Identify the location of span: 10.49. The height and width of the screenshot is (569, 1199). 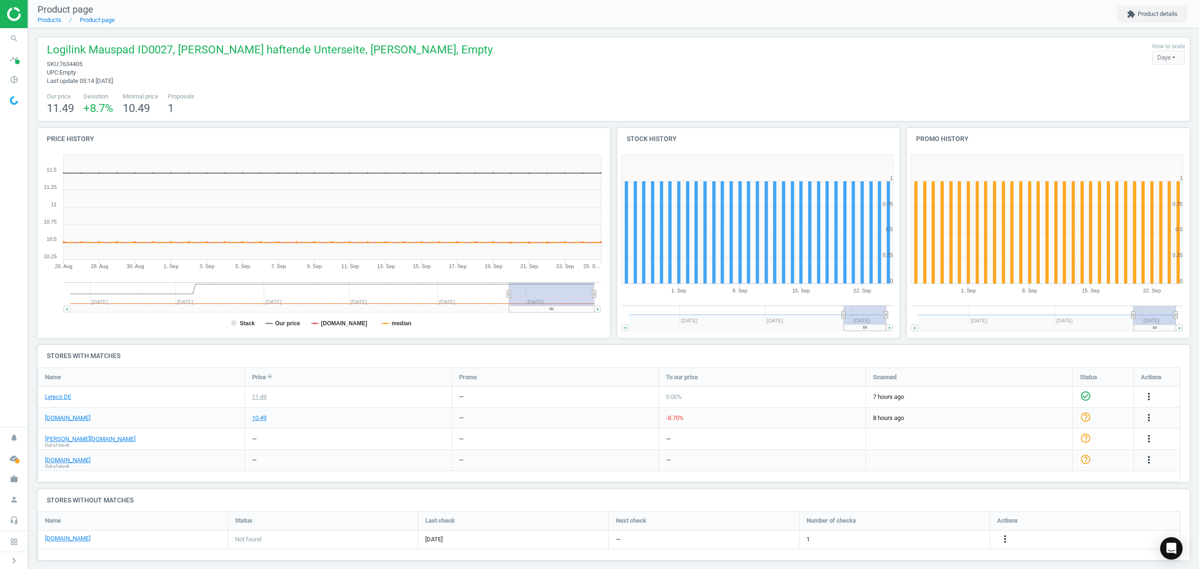
(136, 108).